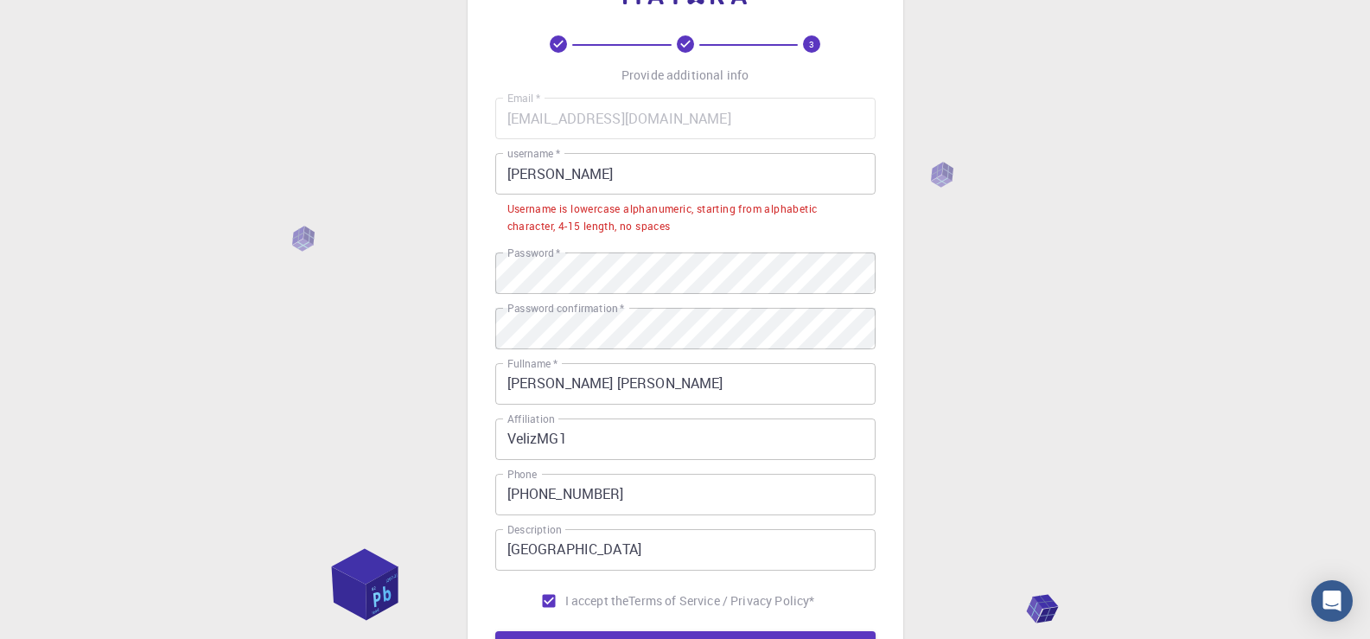 Image resolution: width=1370 pixels, height=639 pixels. Describe the element at coordinates (721, 601) in the screenshot. I see `a: Terms of Service / Privacy Policy*` at that location.